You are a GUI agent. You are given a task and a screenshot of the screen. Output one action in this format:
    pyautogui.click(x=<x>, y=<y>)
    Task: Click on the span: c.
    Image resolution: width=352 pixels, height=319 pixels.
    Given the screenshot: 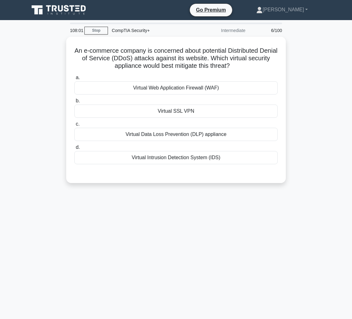 What is the action you would take?
    pyautogui.click(x=77, y=124)
    